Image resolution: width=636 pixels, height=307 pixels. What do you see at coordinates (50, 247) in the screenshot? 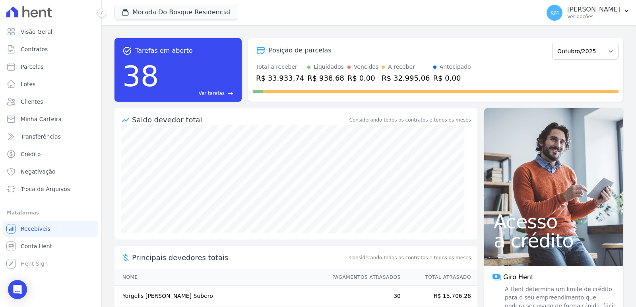
I see `a: Conta Hent` at bounding box center [50, 247].